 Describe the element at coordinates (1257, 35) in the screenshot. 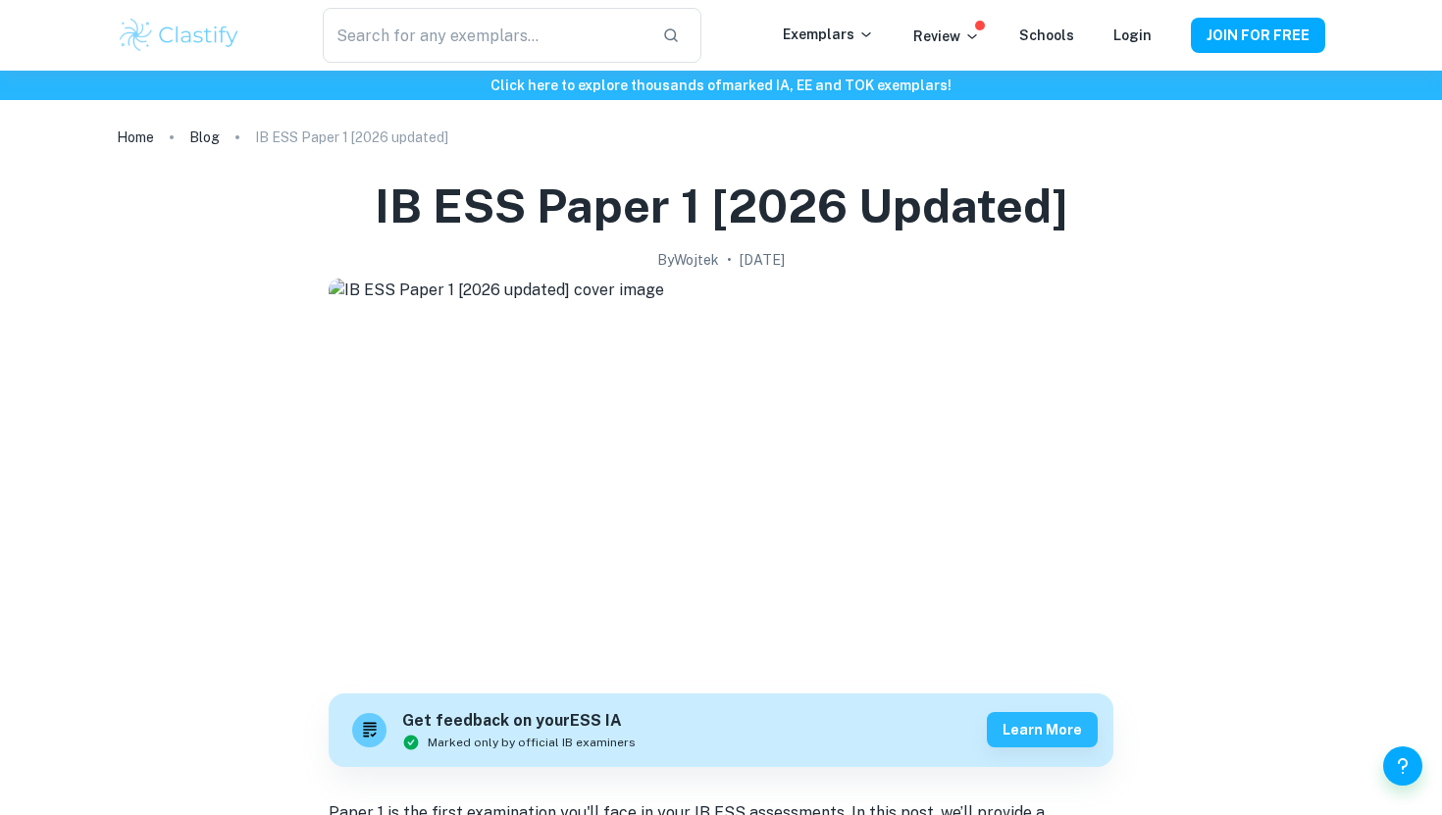

I see `a: JOIN FOR FREE` at that location.